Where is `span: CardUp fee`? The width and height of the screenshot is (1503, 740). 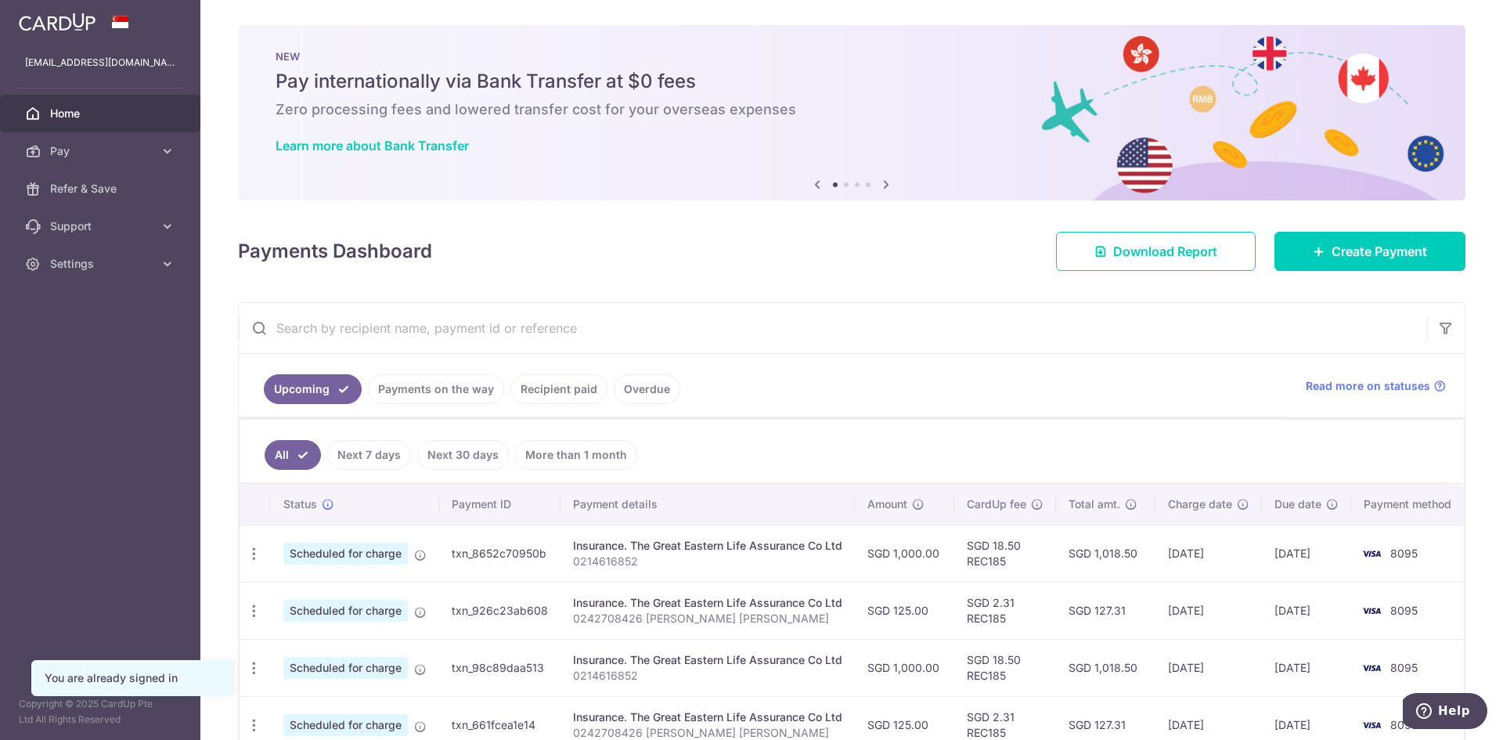
span: CardUp fee is located at coordinates (997, 504).